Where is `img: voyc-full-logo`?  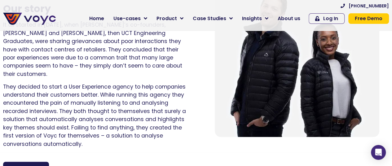
img: voyc-full-logo is located at coordinates (29, 19).